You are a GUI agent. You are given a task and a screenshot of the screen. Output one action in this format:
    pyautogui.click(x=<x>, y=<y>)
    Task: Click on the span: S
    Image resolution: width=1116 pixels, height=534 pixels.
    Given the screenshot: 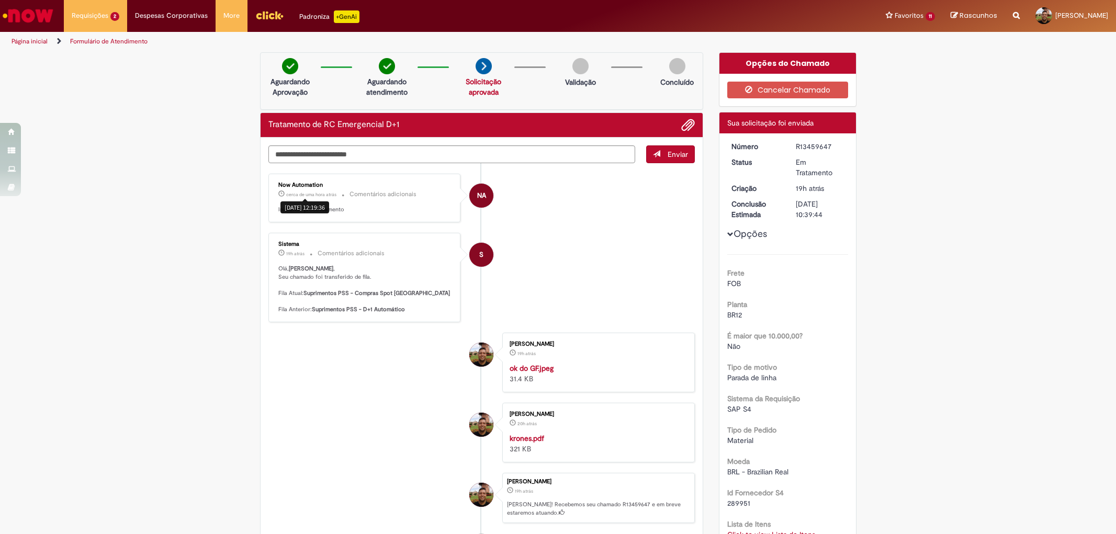 What is the action you would take?
    pyautogui.click(x=481, y=255)
    